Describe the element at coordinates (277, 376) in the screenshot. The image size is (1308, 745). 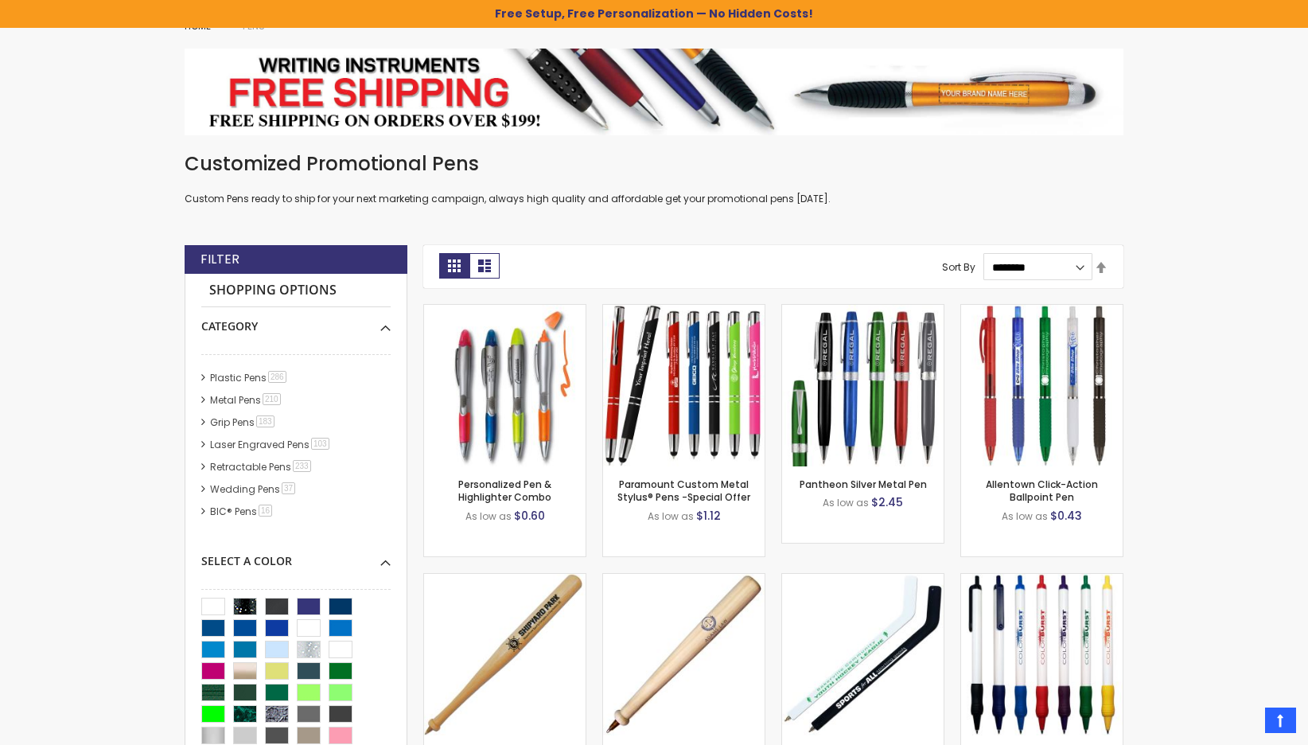
I see `span: 286` at that location.